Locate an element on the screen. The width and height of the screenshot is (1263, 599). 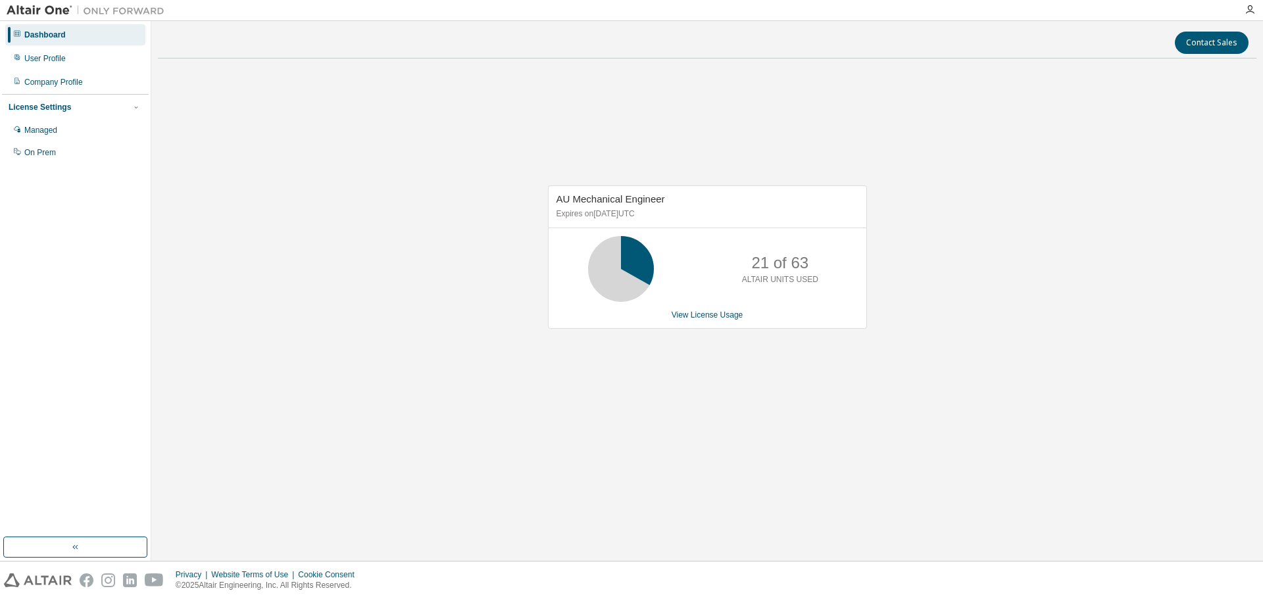
img: altair_logo.svg is located at coordinates (37, 580).